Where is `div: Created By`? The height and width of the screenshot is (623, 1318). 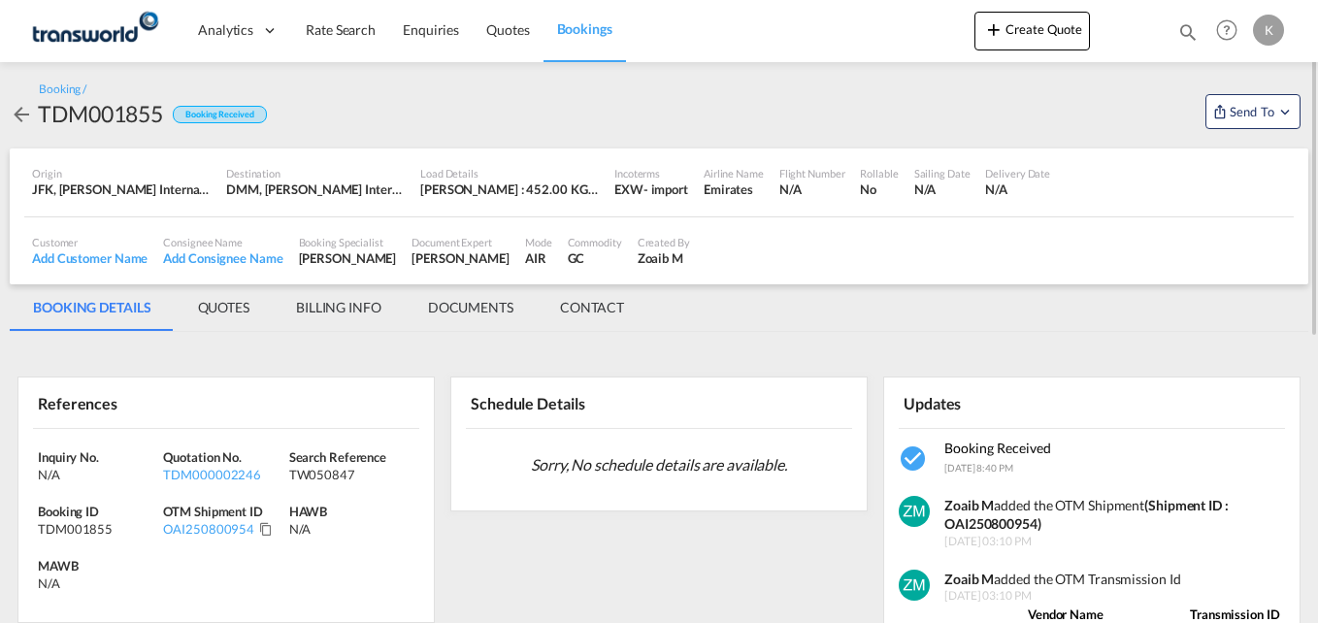
div: Created By is located at coordinates (664, 242).